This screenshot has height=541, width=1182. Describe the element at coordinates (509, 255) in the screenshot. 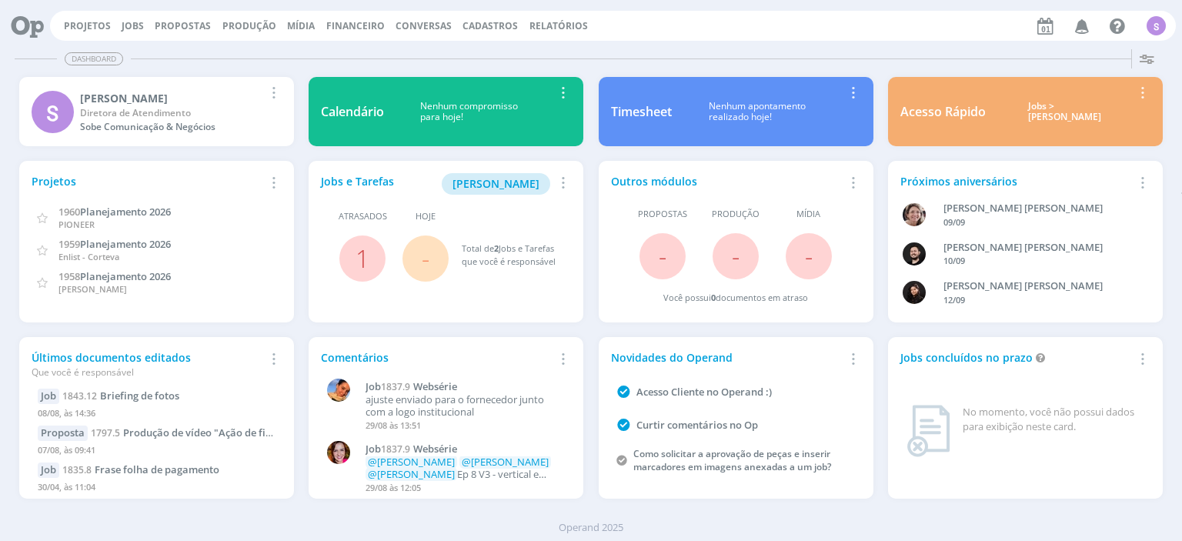

I see `div: Total de Jobs e Tarefas que você é responsável` at that location.